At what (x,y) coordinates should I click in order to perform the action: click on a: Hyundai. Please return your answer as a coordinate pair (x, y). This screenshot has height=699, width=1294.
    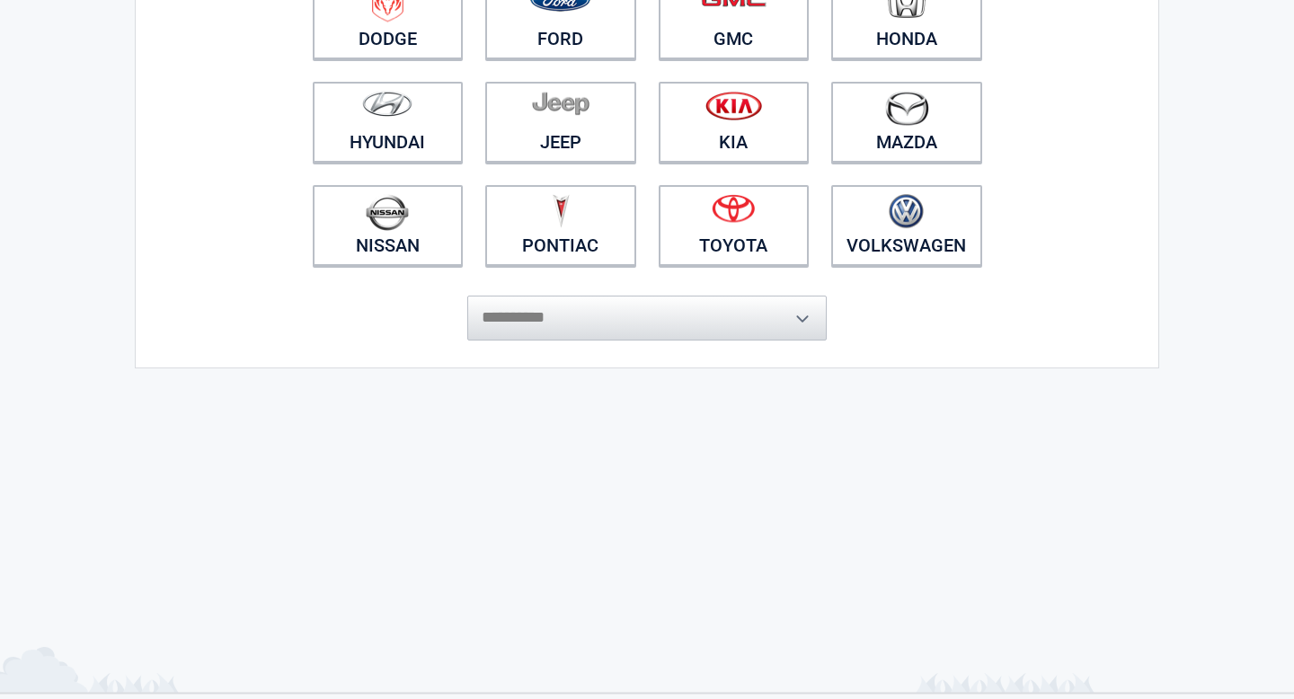
    Looking at the image, I should click on (388, 122).